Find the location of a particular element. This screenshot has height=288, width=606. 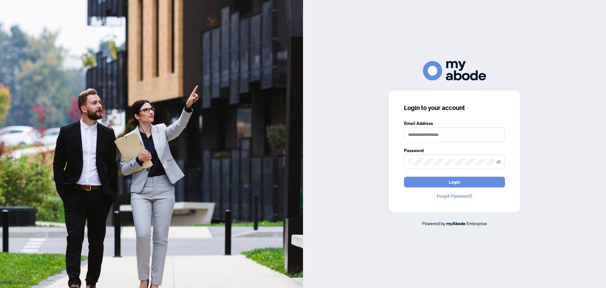

a: myAbode is located at coordinates (456, 223).